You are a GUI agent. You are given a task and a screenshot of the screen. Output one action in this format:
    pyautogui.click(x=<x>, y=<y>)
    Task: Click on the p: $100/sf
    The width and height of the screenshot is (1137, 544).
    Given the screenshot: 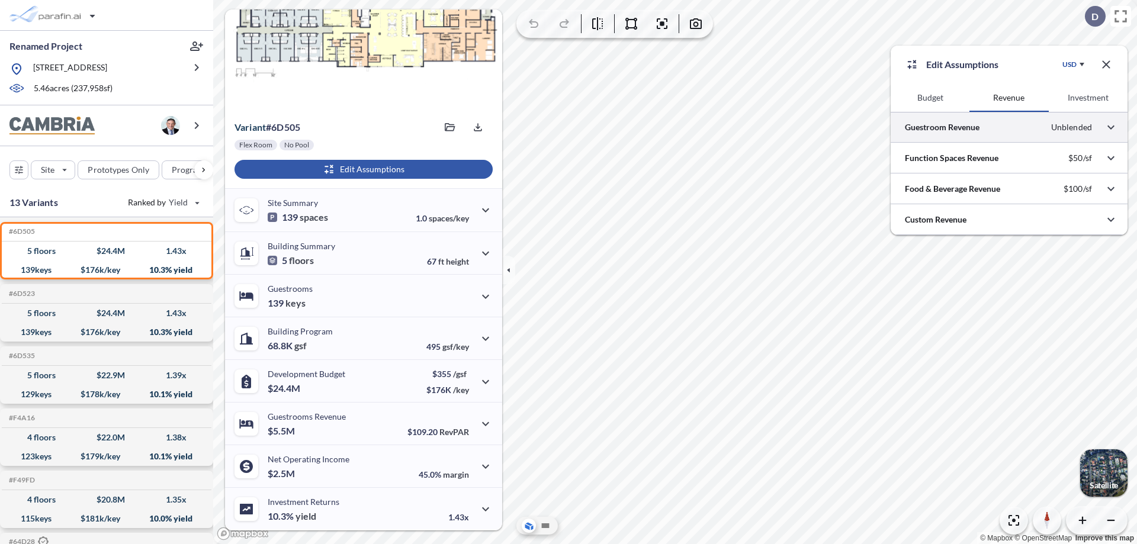 What is the action you would take?
    pyautogui.click(x=1078, y=189)
    